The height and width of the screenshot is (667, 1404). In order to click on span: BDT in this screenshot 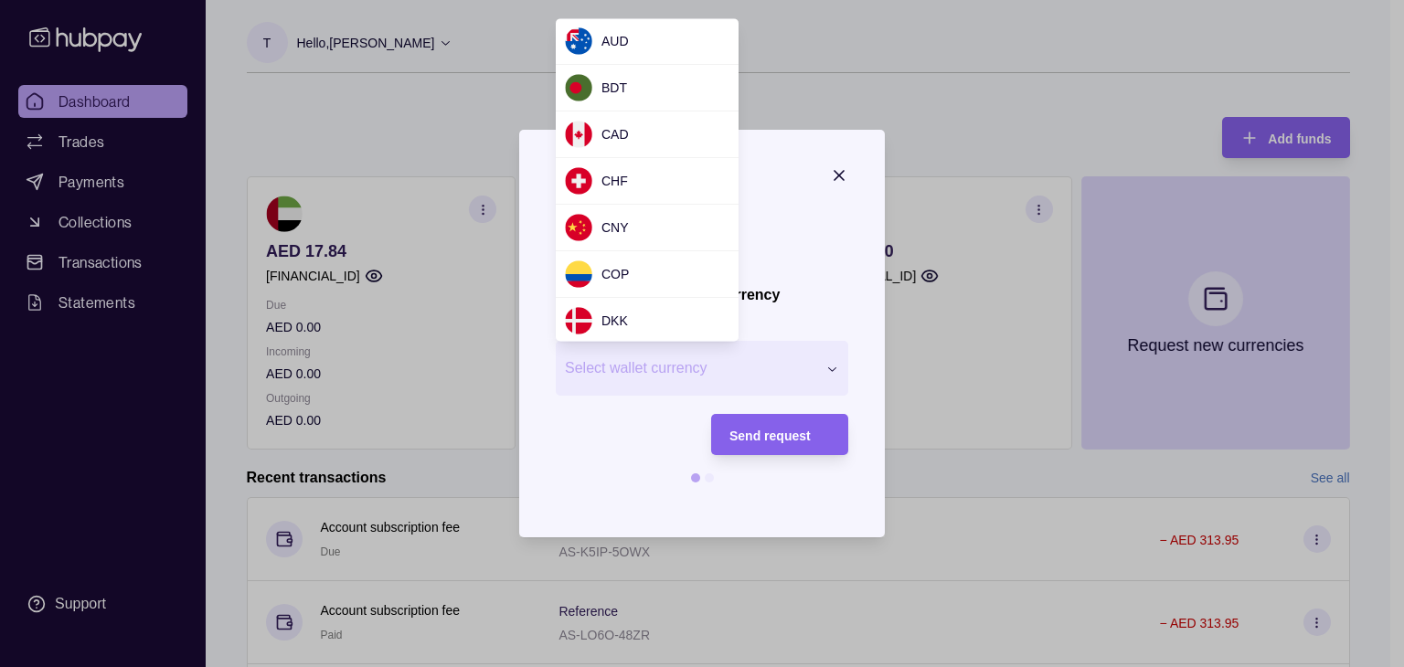, I will do `click(614, 88)`.